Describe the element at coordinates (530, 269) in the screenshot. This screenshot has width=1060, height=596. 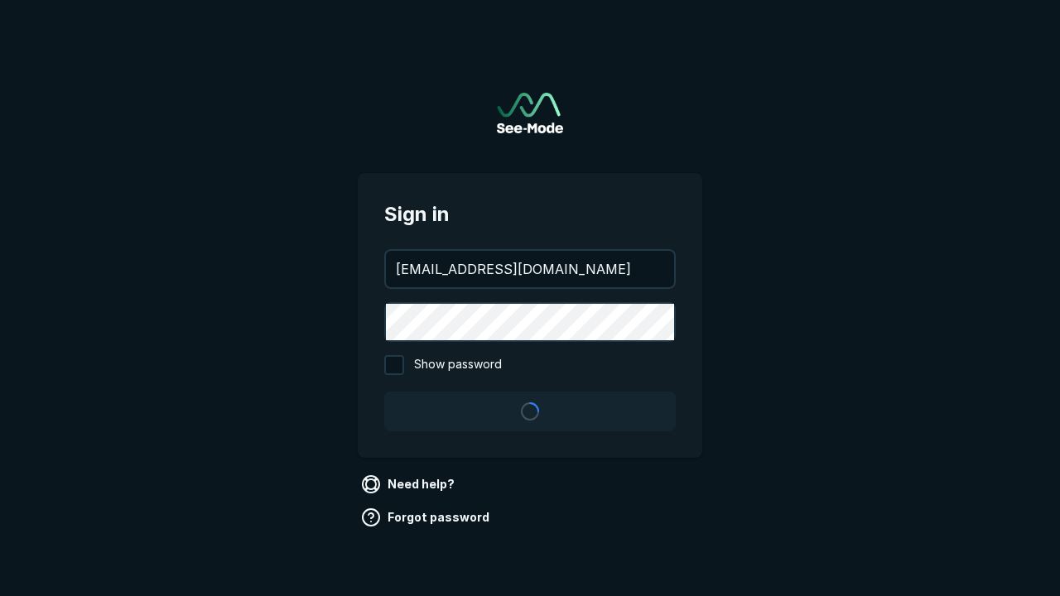
I see `input: your@email.com` at that location.